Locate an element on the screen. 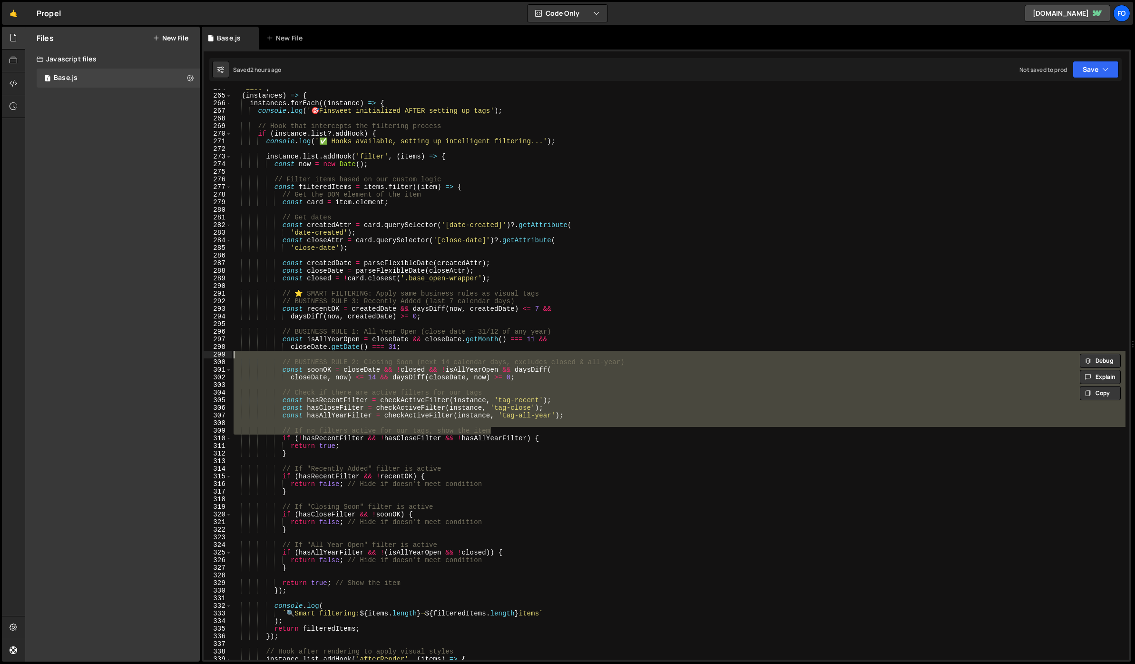  div: 2 hours ago is located at coordinates (266, 69).